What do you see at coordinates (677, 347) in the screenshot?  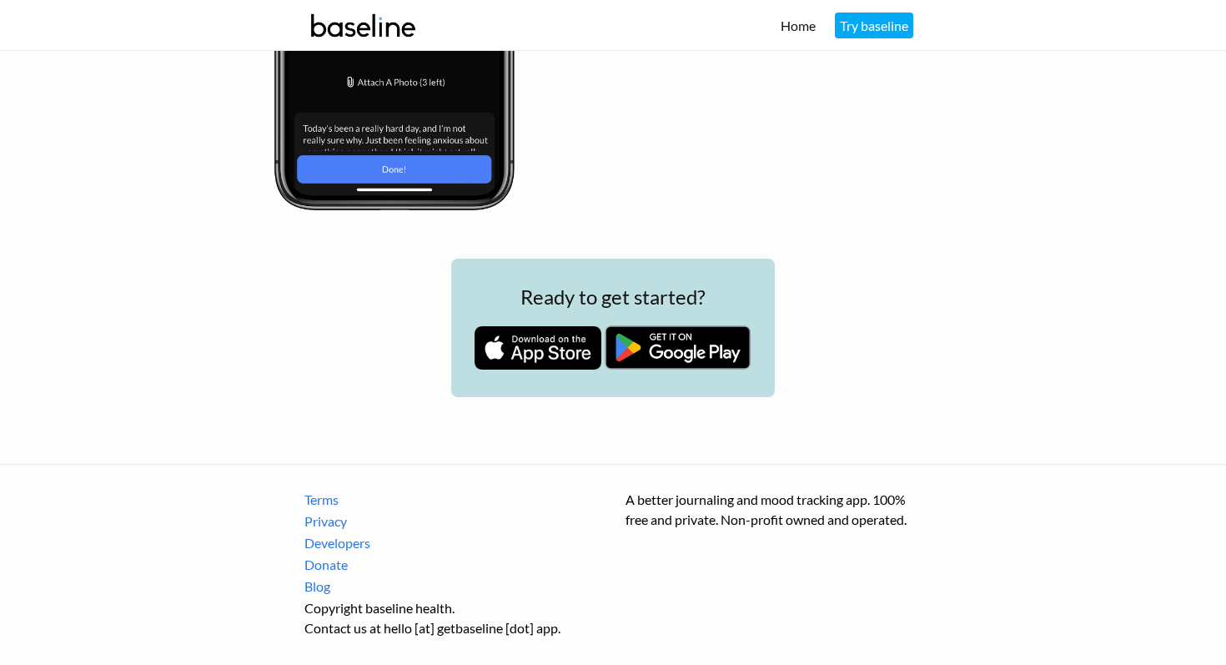 I see `img: Get it on Google Play` at bounding box center [677, 347].